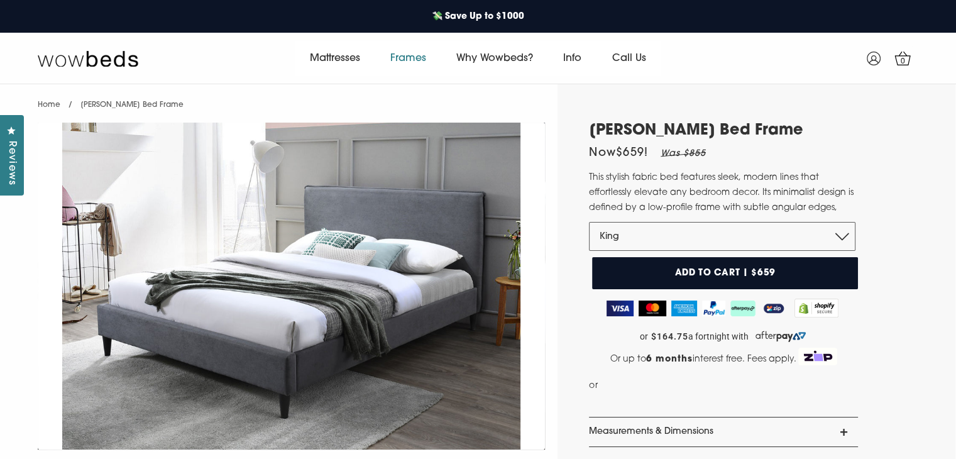 The image size is (956, 459). Describe the element at coordinates (902, 62) in the screenshot. I see `span: 0` at that location.